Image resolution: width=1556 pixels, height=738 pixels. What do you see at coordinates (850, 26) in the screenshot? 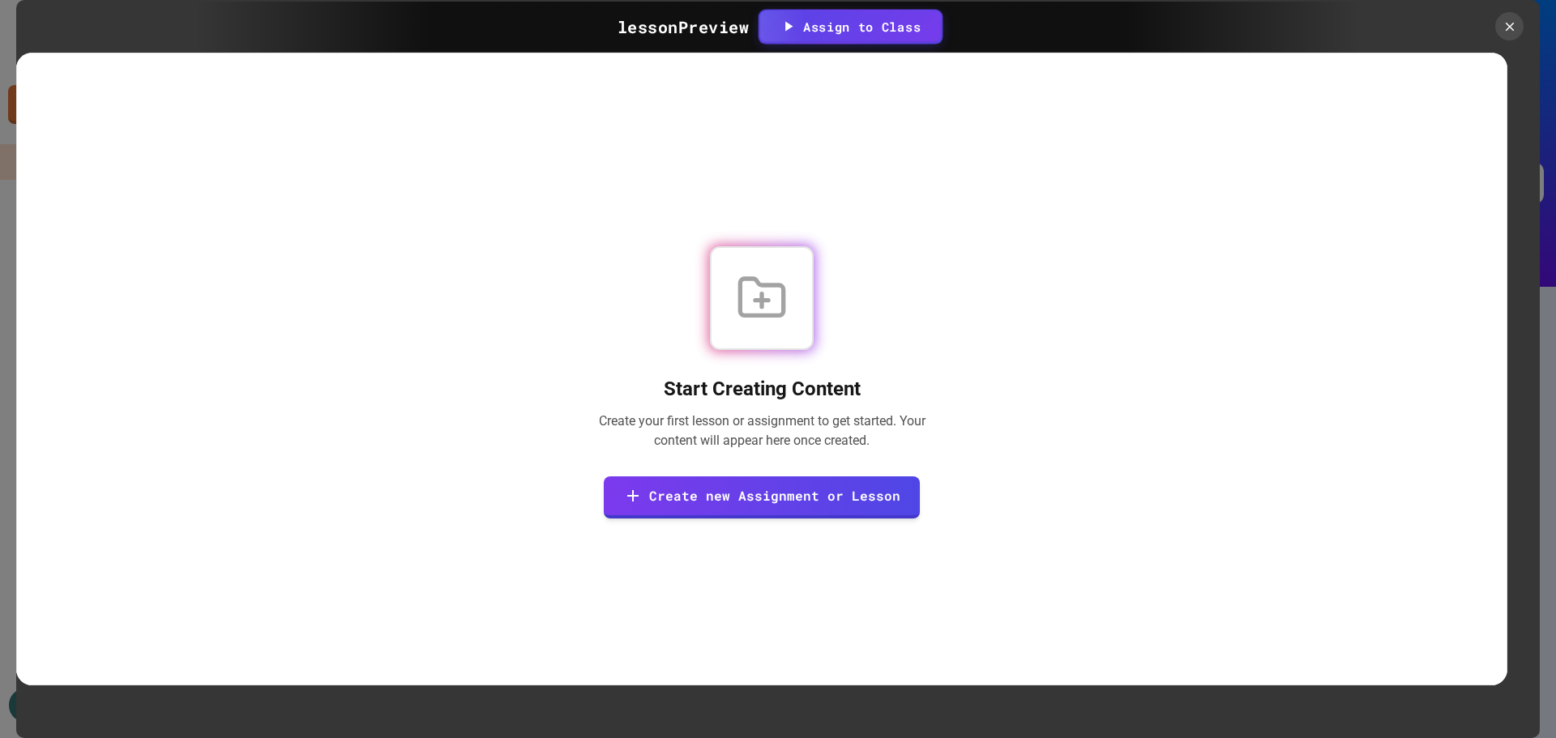
I see `button: Assign to Class` at bounding box center [850, 26].